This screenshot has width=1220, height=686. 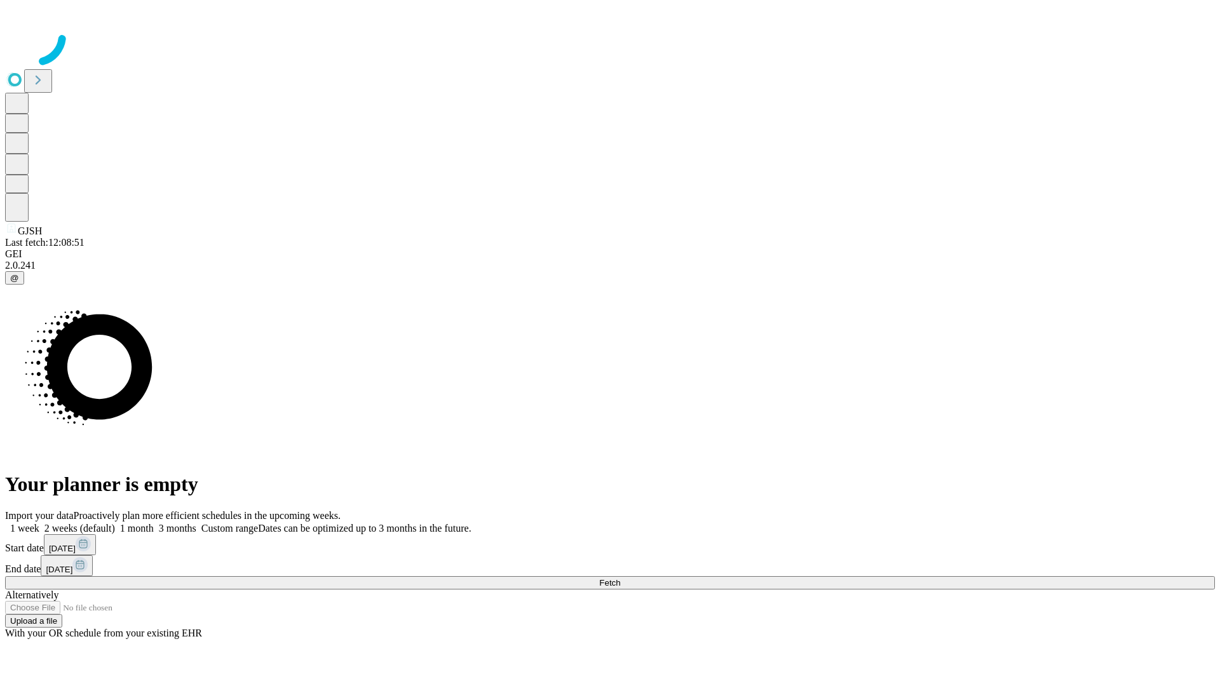 I want to click on button: Fetch, so click(x=610, y=583).